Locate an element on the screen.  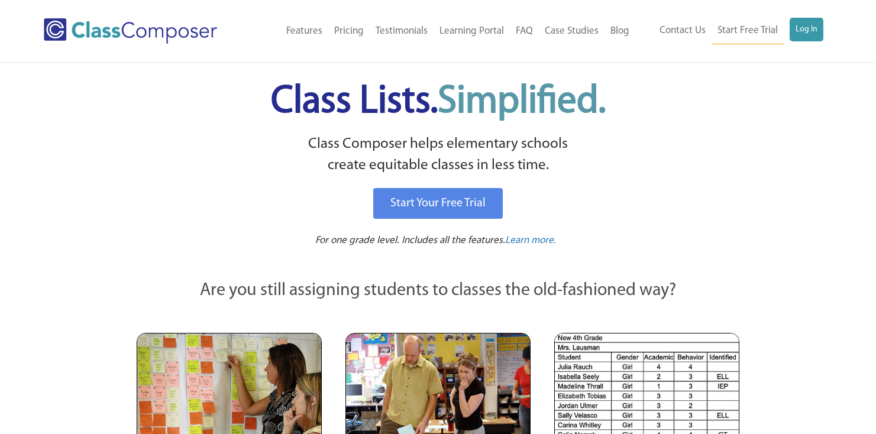
span: For one grade level. Includes all the features. is located at coordinates (410, 240).